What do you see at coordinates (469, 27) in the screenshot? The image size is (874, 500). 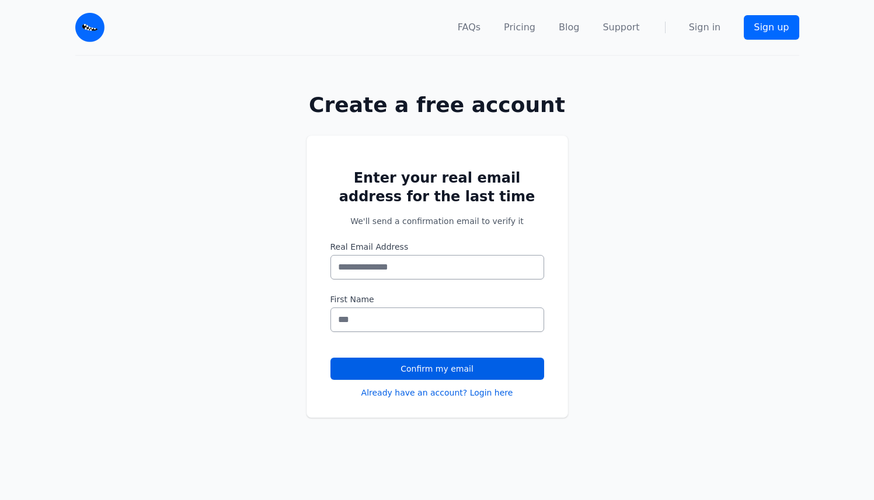 I see `a: FAQs` at bounding box center [469, 27].